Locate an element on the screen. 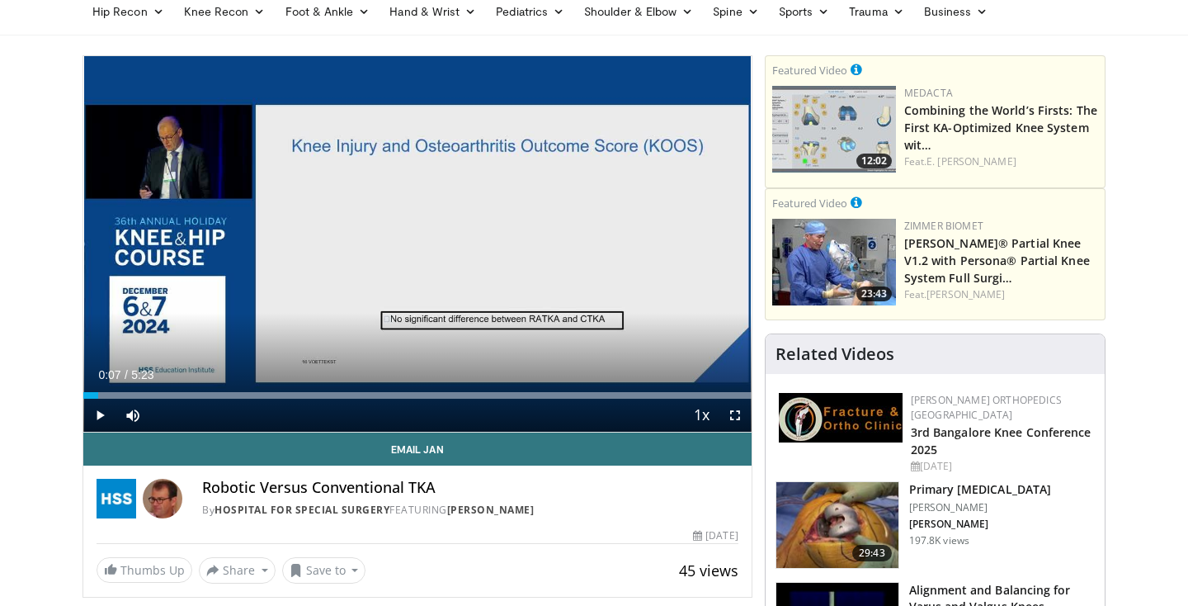 This screenshot has height=606, width=1188. button: Play is located at coordinates (100, 415).